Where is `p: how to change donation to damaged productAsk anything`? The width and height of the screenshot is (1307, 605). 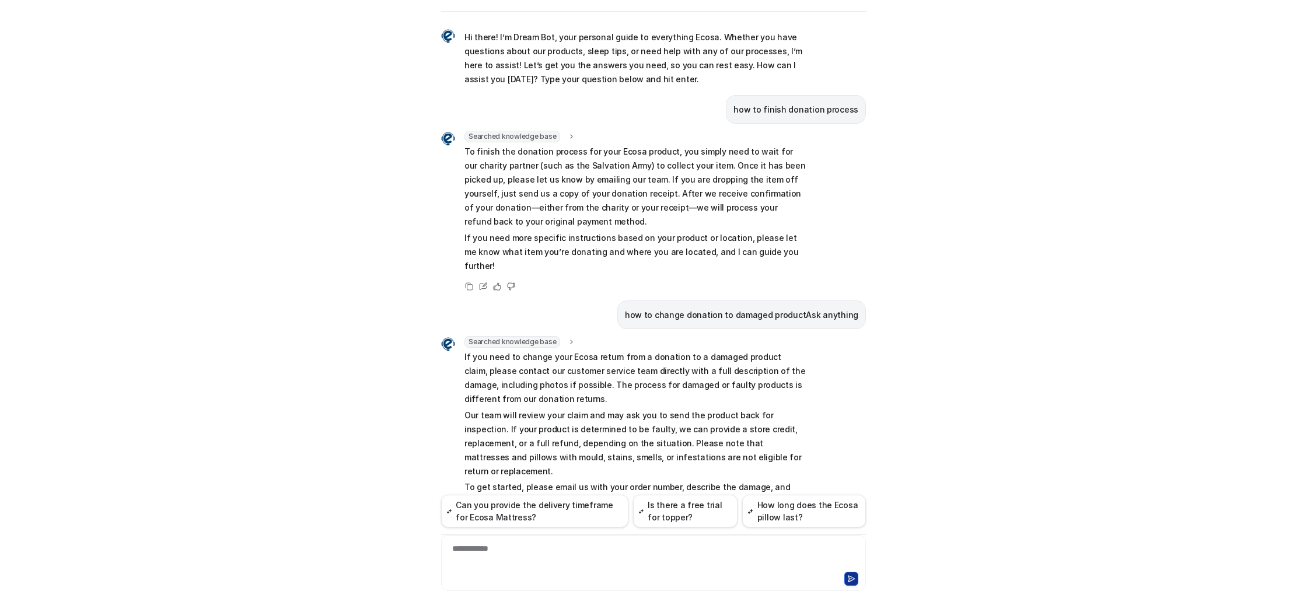 p: how to change donation to damaged productAsk anything is located at coordinates (742, 315).